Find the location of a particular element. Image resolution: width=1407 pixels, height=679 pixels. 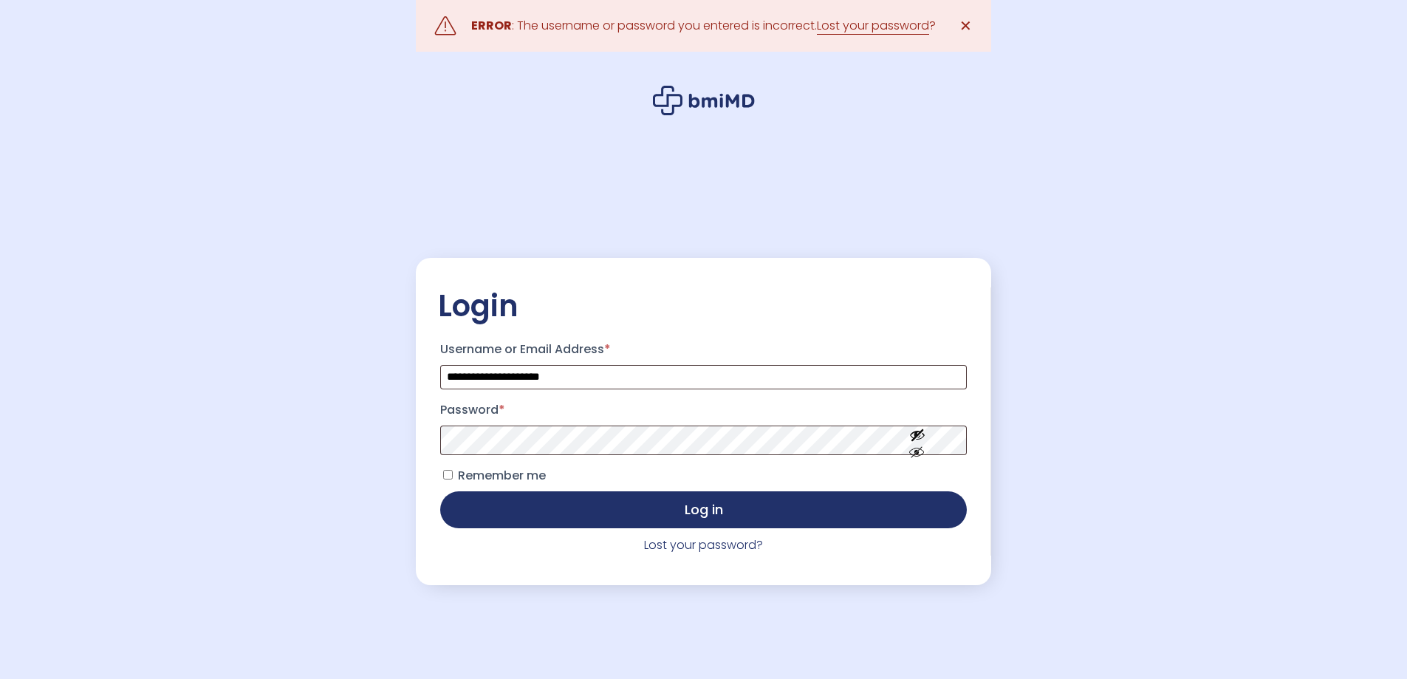

label: Password is located at coordinates (703, 410).